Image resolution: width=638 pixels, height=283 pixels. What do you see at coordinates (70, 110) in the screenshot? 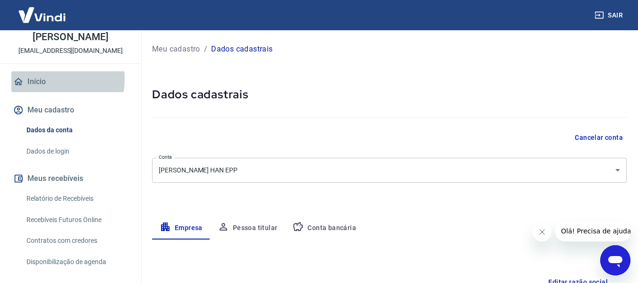
I see `button: Meu cadastro` at bounding box center [70, 110].